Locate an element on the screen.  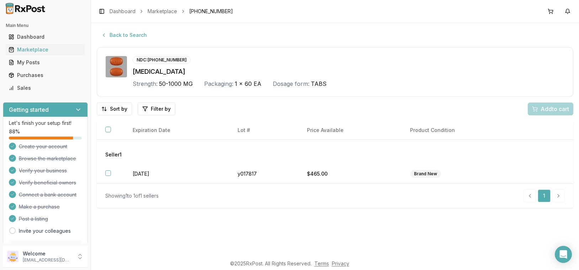
button: Back to Search is located at coordinates (124, 35).